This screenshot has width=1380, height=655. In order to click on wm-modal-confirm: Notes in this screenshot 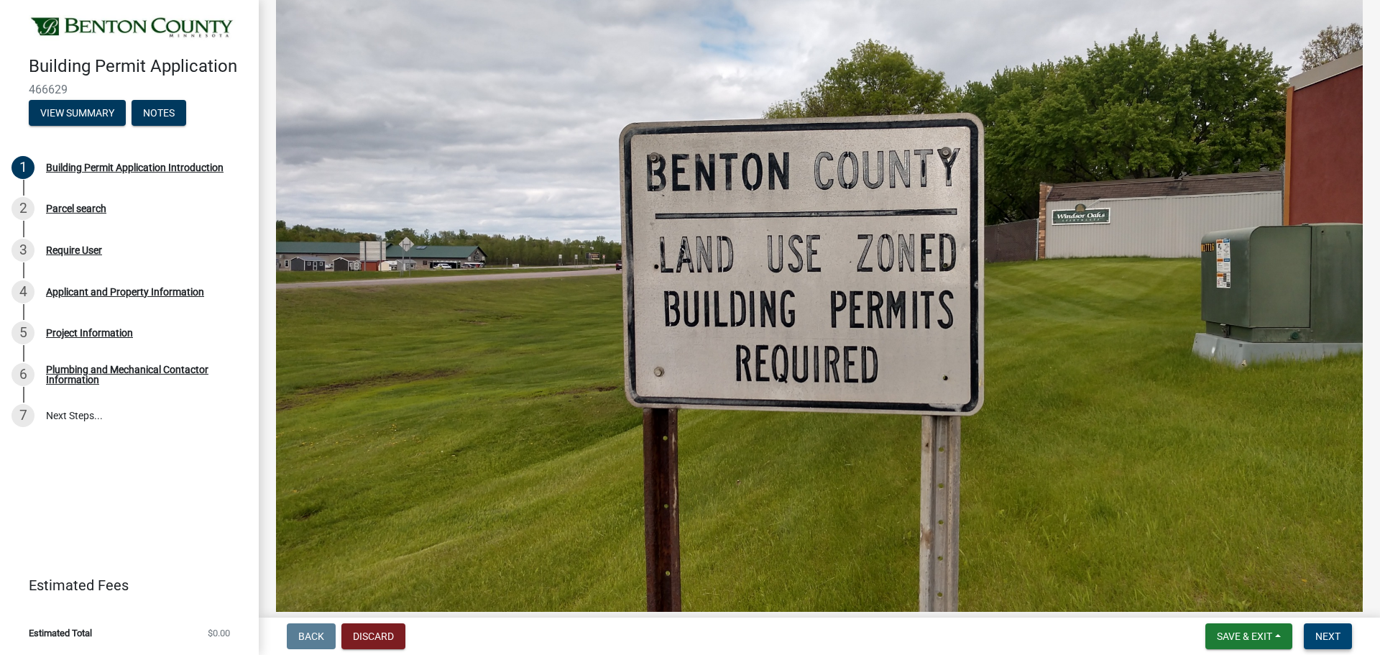, I will do `click(159, 114)`.